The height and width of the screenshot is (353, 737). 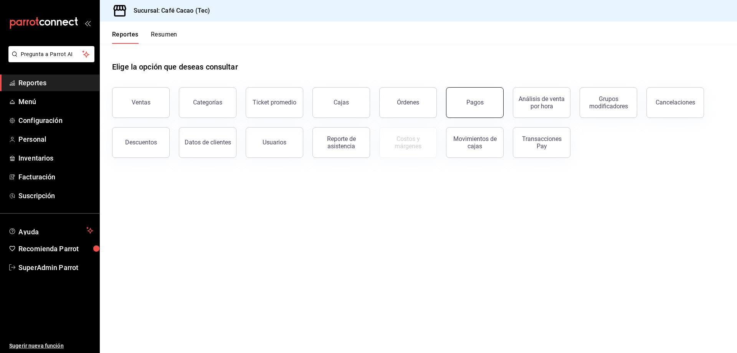 What do you see at coordinates (208, 103) in the screenshot?
I see `button: Categorías` at bounding box center [208, 103].